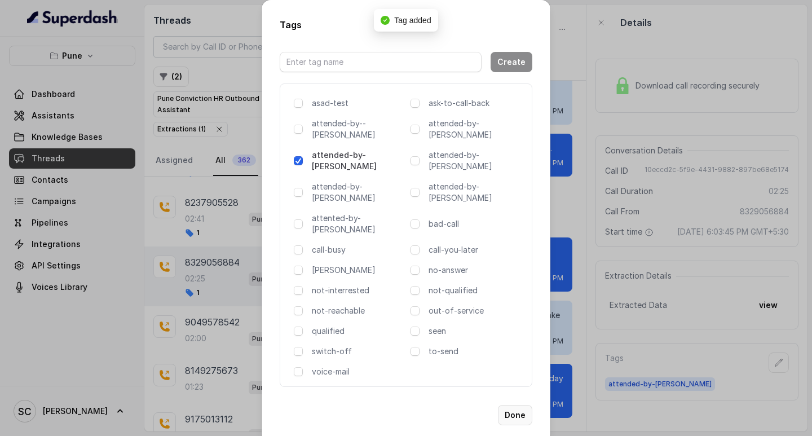  What do you see at coordinates (406, 25) in the screenshot?
I see `h2: Tags` at bounding box center [406, 25].